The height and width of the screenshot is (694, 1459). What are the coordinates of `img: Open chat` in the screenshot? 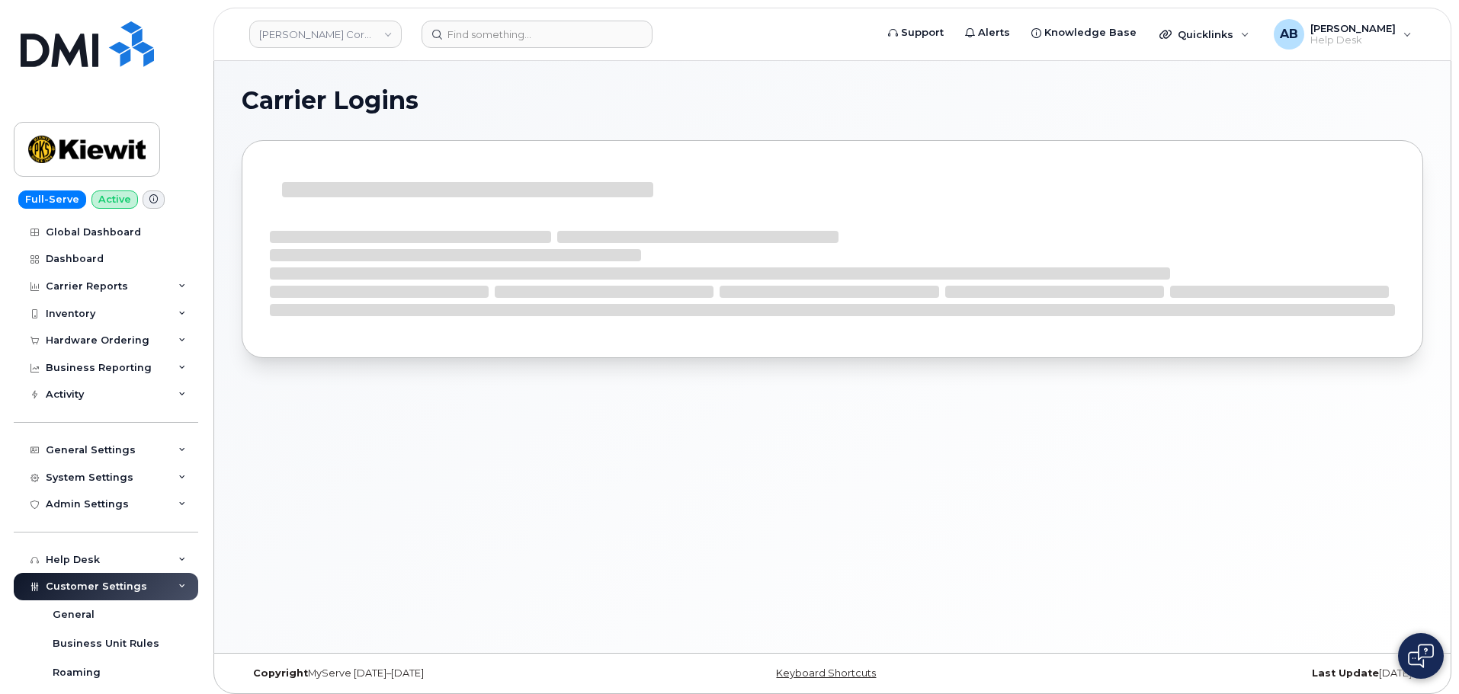 It's located at (1421, 656).